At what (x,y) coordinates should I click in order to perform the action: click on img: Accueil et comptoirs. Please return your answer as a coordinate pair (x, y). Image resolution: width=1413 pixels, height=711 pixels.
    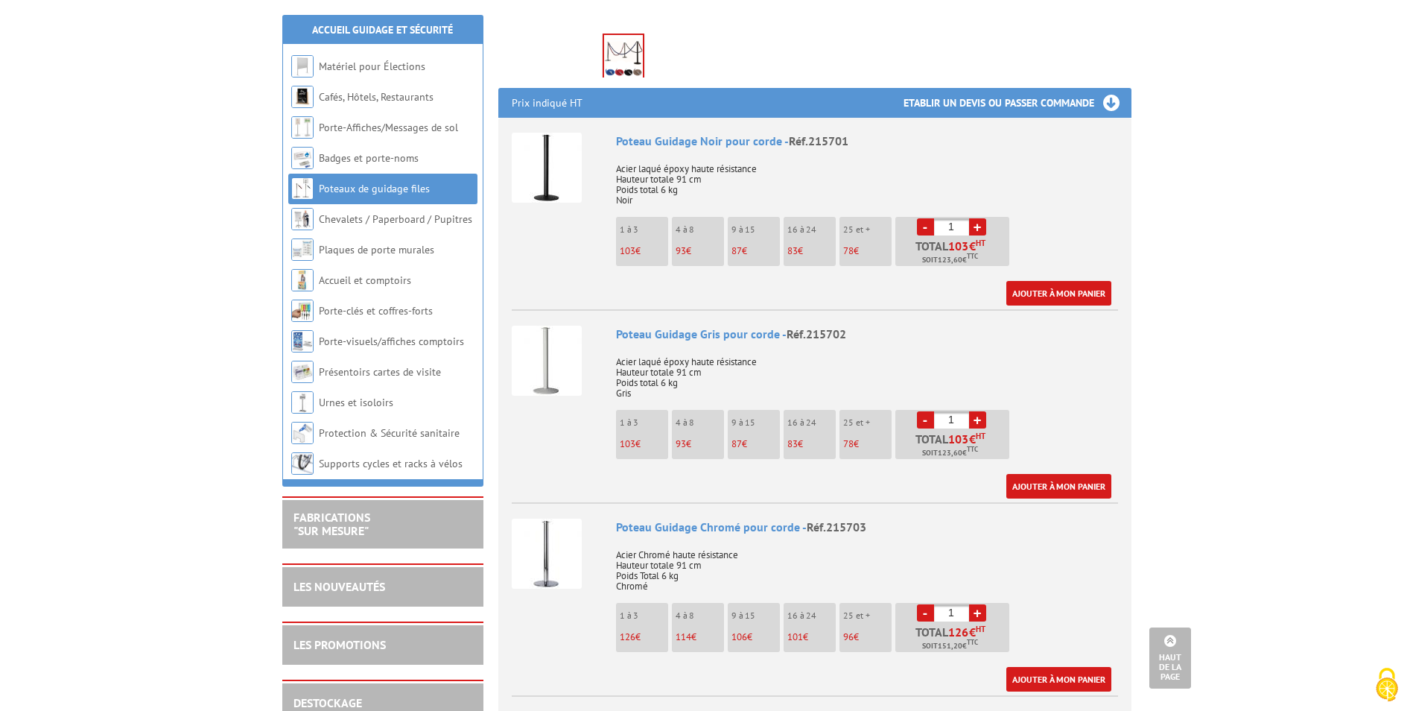
    Looking at the image, I should click on (303, 280).